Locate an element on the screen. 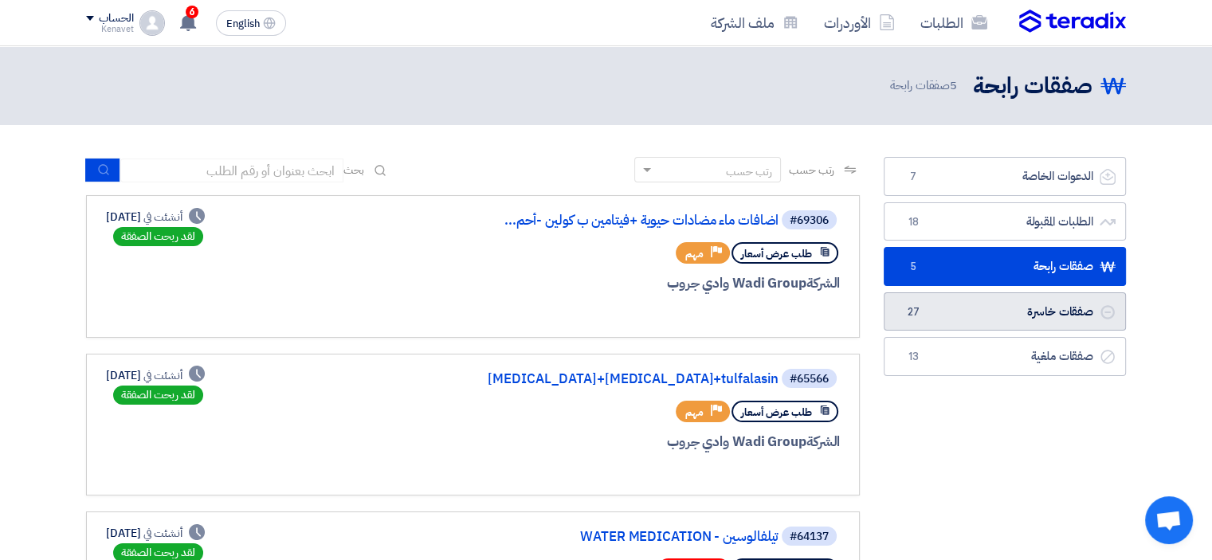  img: profile_test.png is located at coordinates (152, 23).